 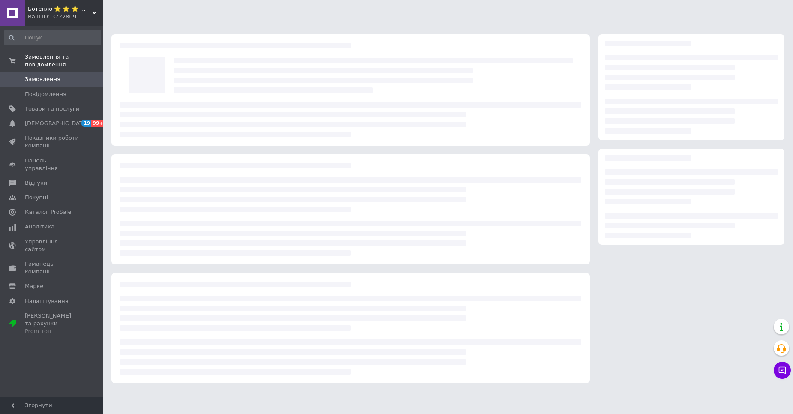 What do you see at coordinates (52, 109) in the screenshot?
I see `span: Товари та послуги` at bounding box center [52, 109].